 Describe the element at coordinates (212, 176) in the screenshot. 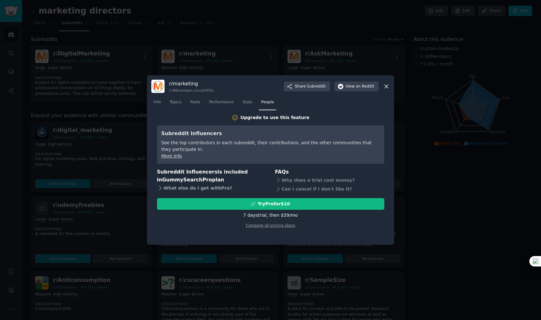

I see `h3: Subreddit Influencers is included in plan` at that location.